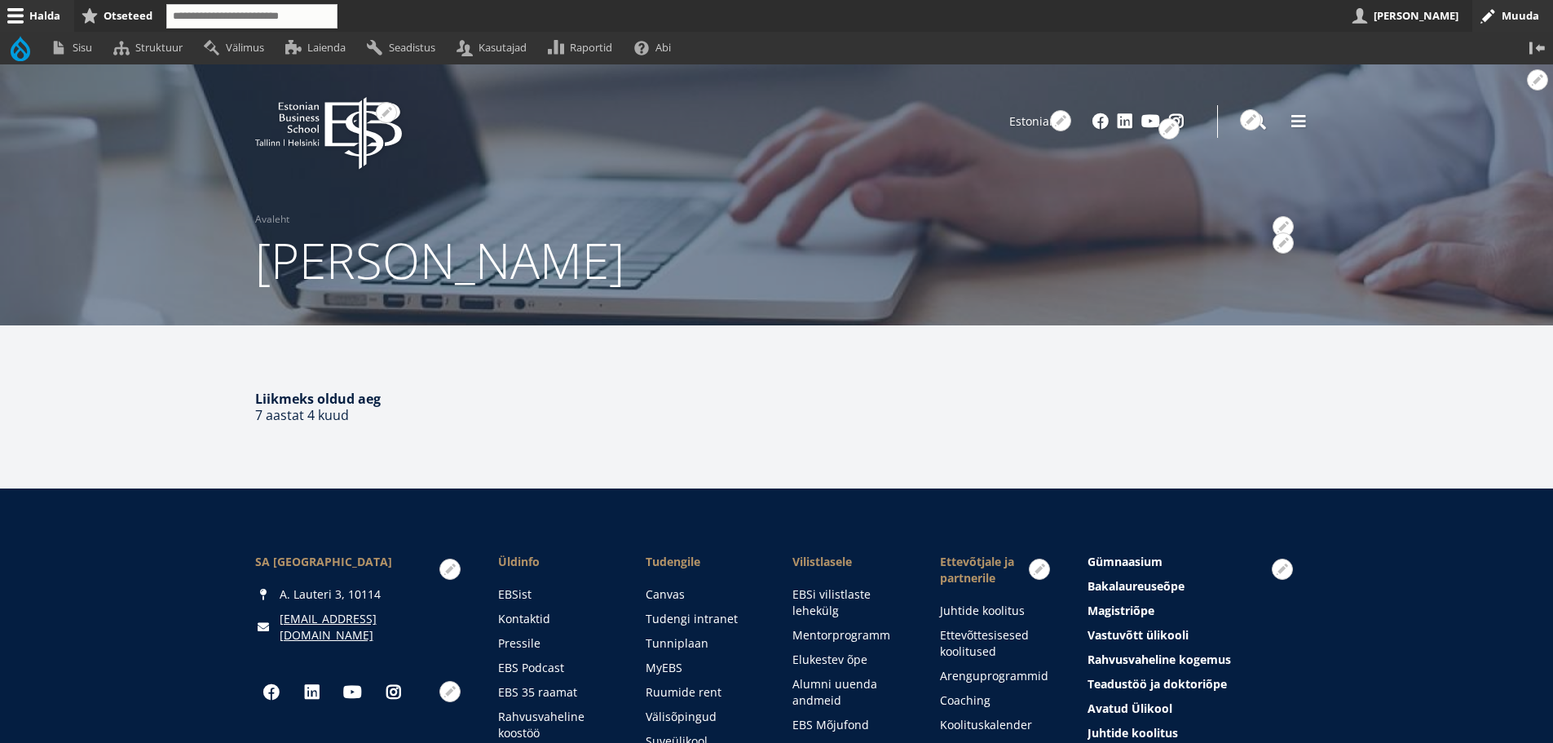  What do you see at coordinates (703, 643) in the screenshot?
I see `a: Tunniplaan` at bounding box center [703, 643].